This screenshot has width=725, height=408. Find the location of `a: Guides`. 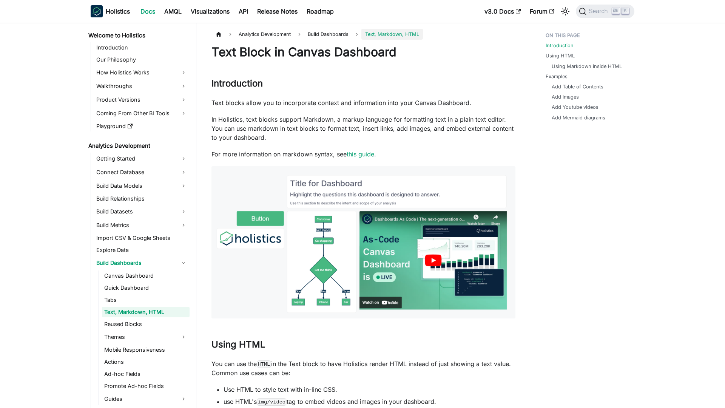

a: Guides is located at coordinates (146, 399).